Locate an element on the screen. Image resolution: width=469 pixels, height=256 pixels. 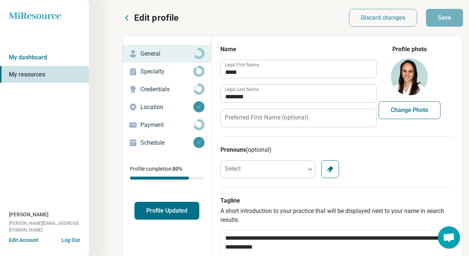
label: Legal First Name is located at coordinates (242, 65).